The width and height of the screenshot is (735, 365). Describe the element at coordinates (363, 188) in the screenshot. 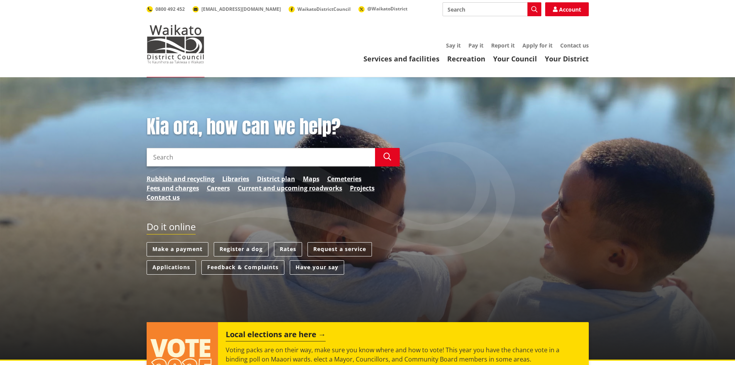

I see `a: Projects` at that location.